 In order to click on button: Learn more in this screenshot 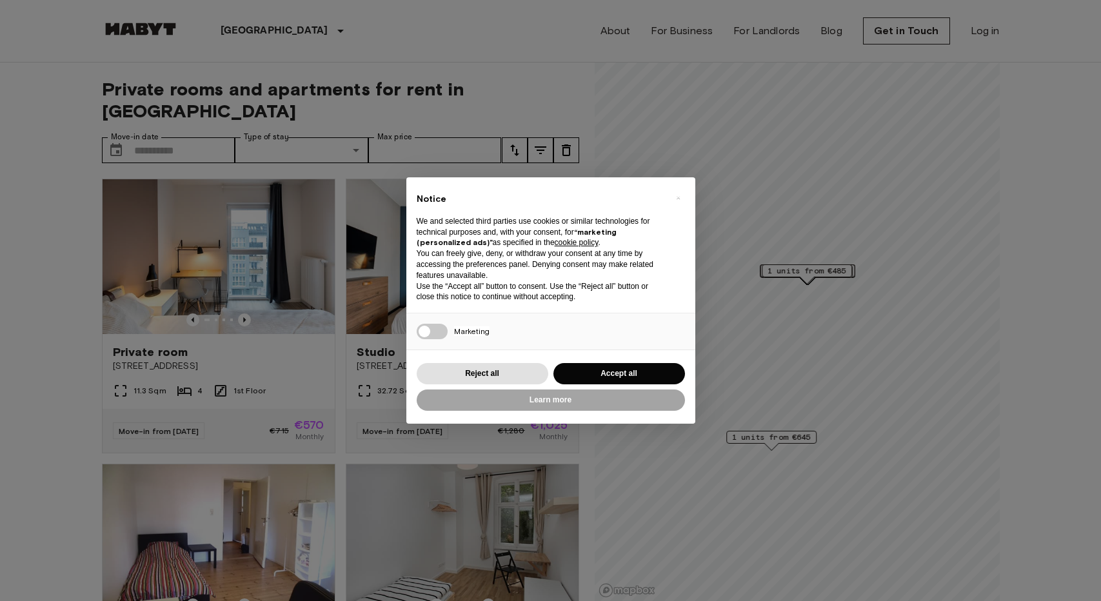, I will do `click(551, 400)`.